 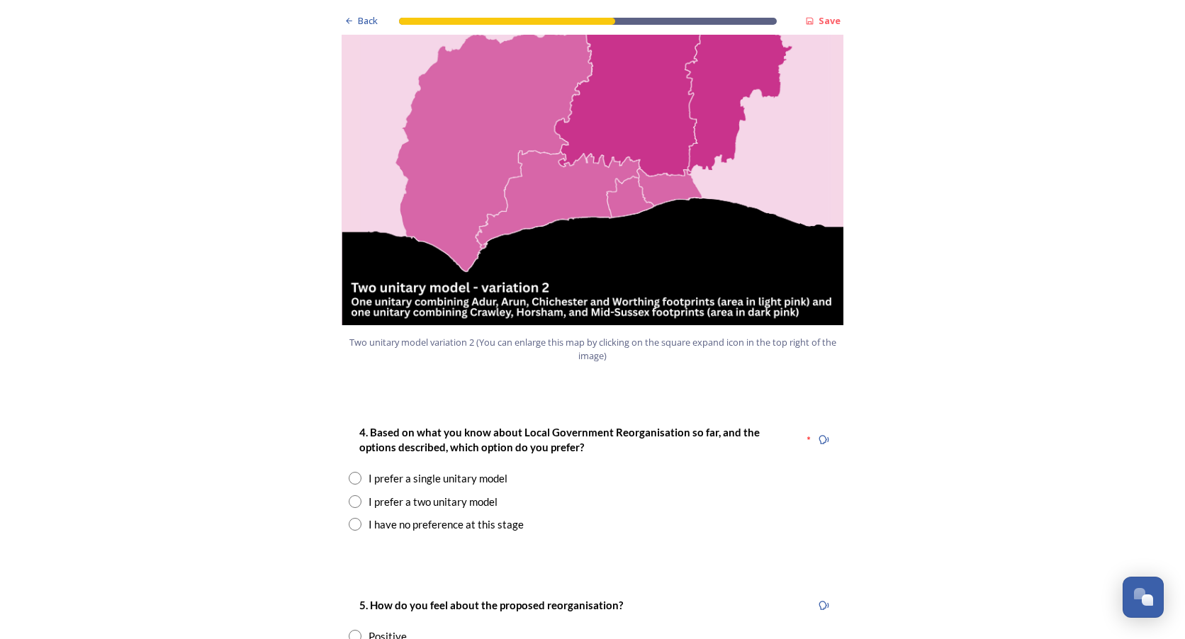 I want to click on span: Two unitary model variation 2 (You can enlarge this map by clicking on the square expand icon in ..., so click(x=593, y=349).